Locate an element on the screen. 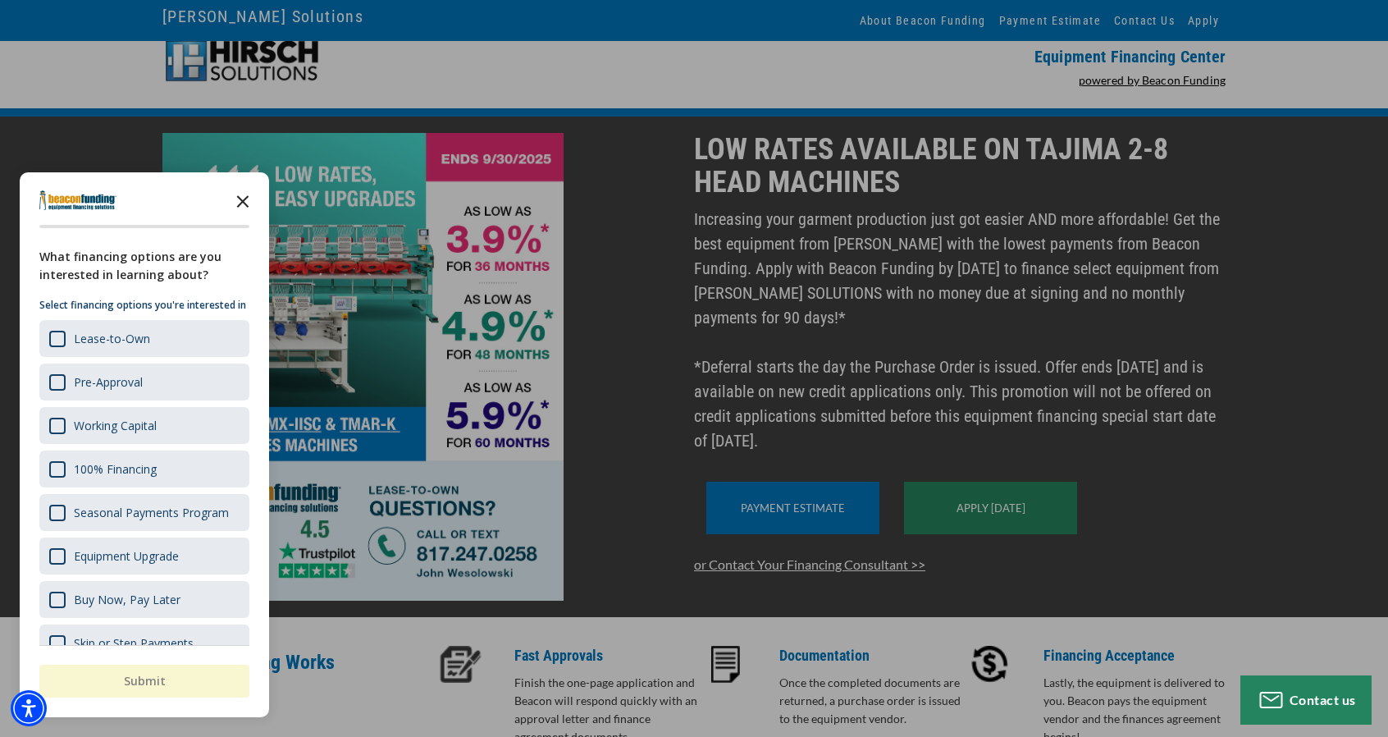  span: Contact us is located at coordinates (1322, 699).